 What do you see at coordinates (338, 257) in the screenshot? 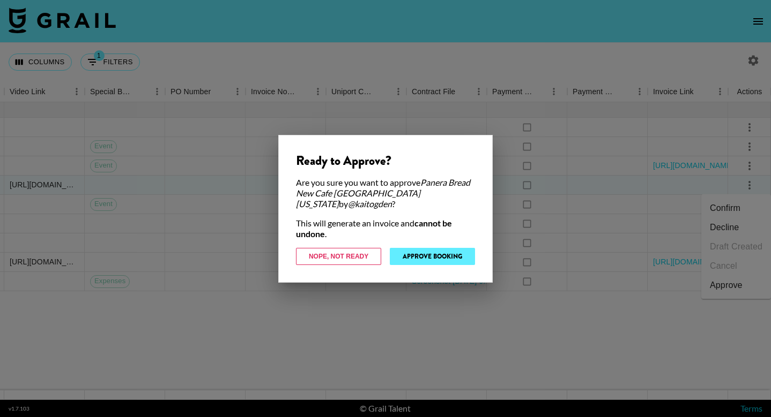
I see `button: Nope, Not Ready` at bounding box center [338, 257].